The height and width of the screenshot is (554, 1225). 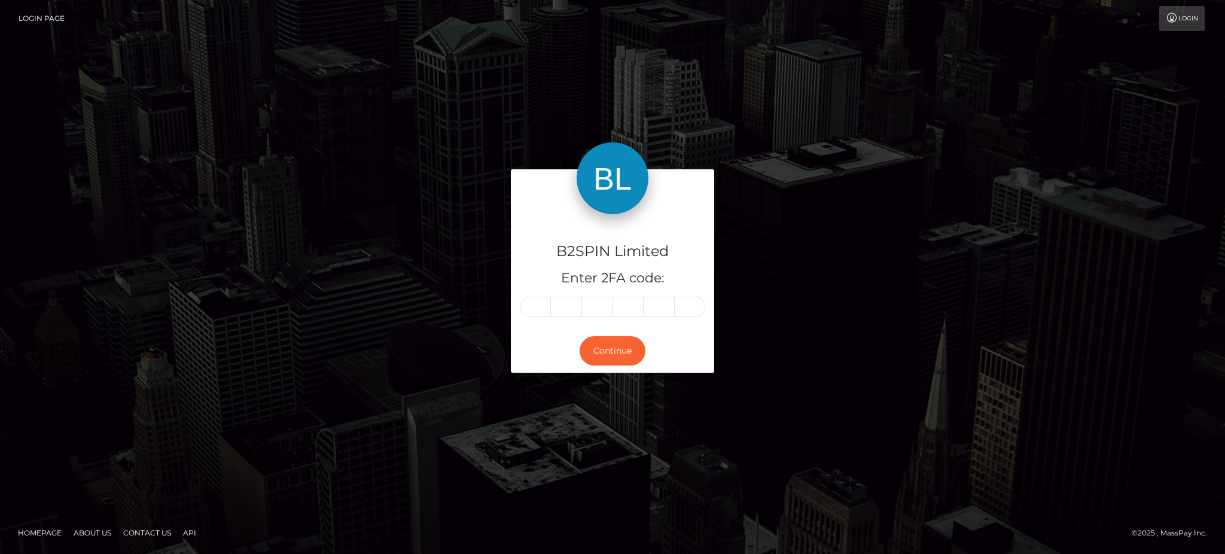 I want to click on a: Homepage, so click(x=39, y=533).